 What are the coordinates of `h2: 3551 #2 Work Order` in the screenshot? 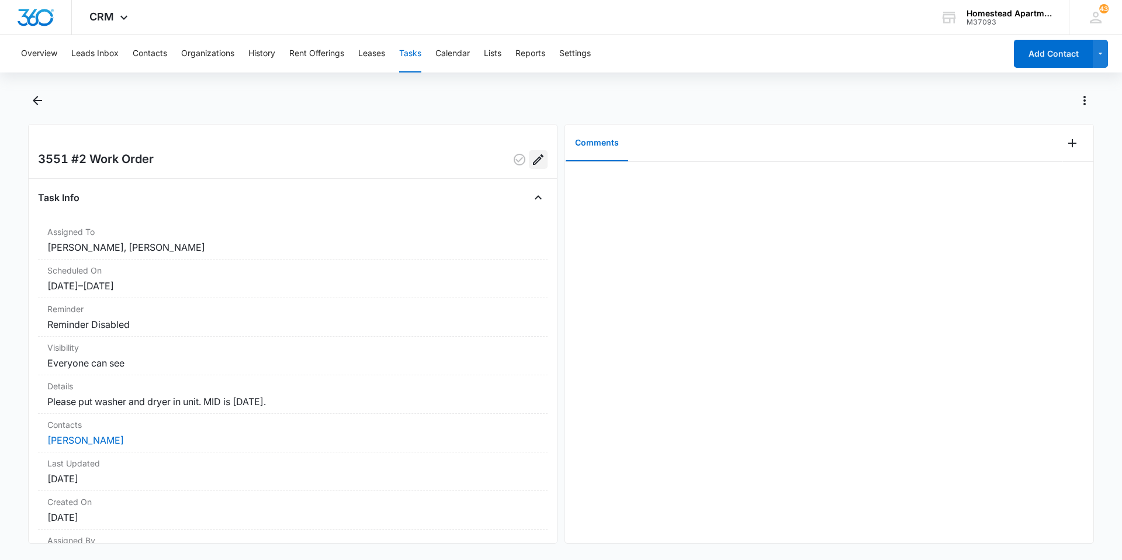 It's located at (96, 160).